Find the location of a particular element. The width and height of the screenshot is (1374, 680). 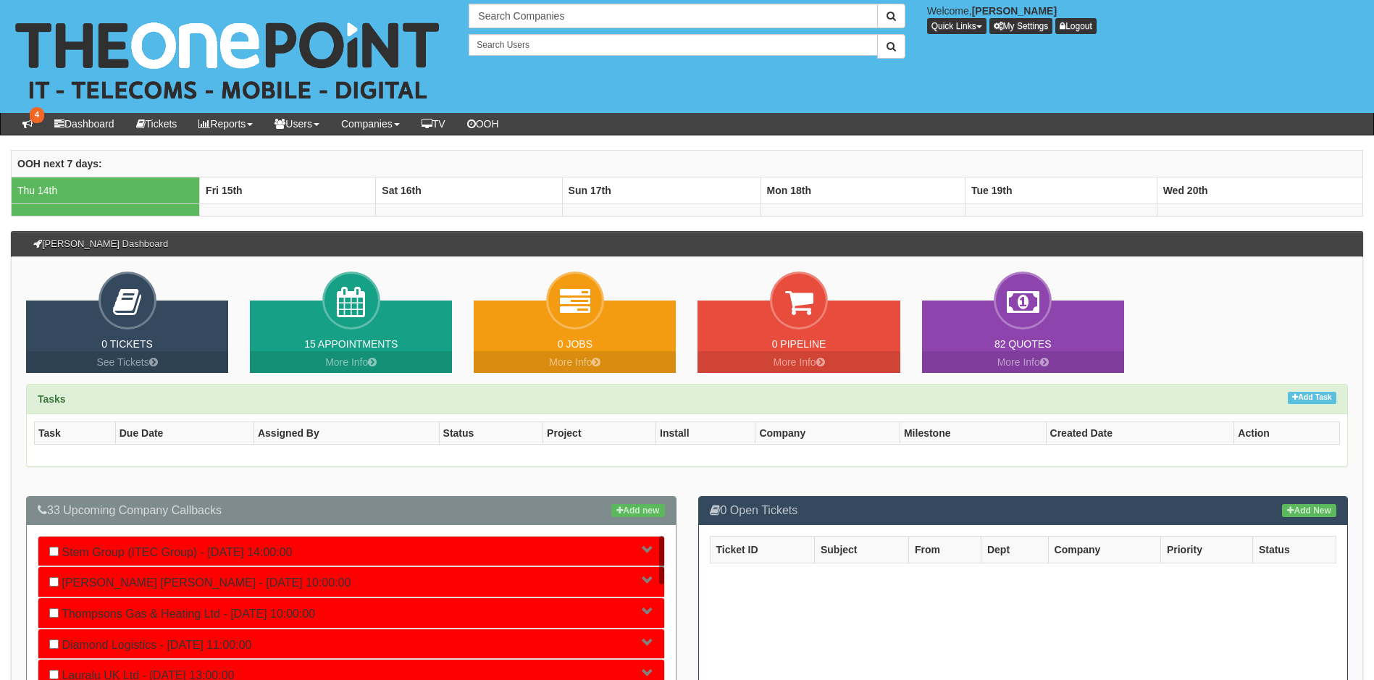

th: Sun 17th is located at coordinates (661, 190).